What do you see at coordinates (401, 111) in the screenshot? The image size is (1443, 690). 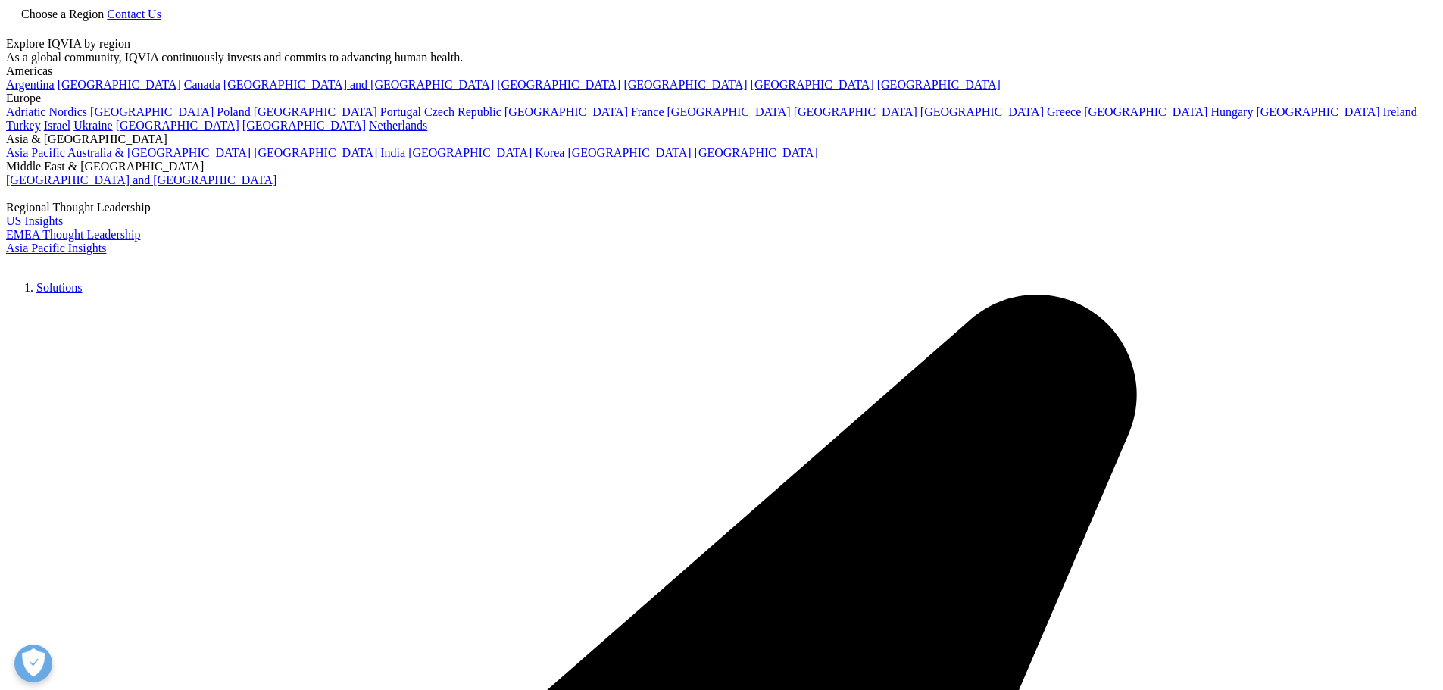 I see `a: Portugal` at bounding box center [401, 111].